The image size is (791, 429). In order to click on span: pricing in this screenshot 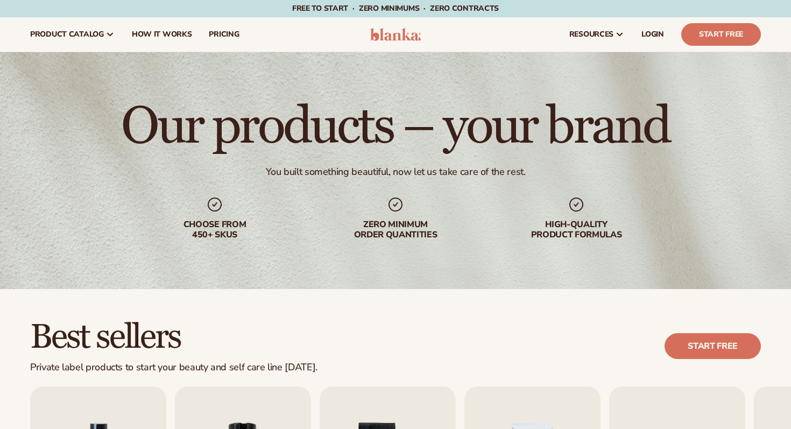, I will do `click(224, 34)`.